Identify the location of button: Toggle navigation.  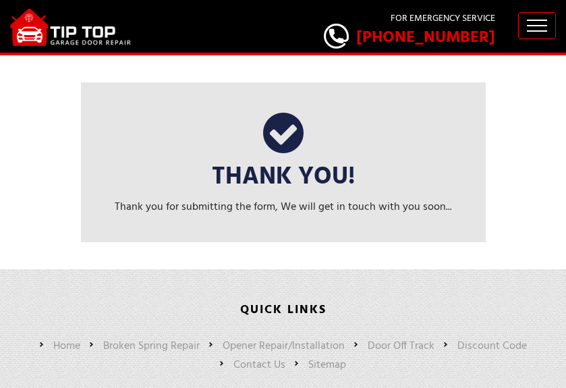
(537, 26).